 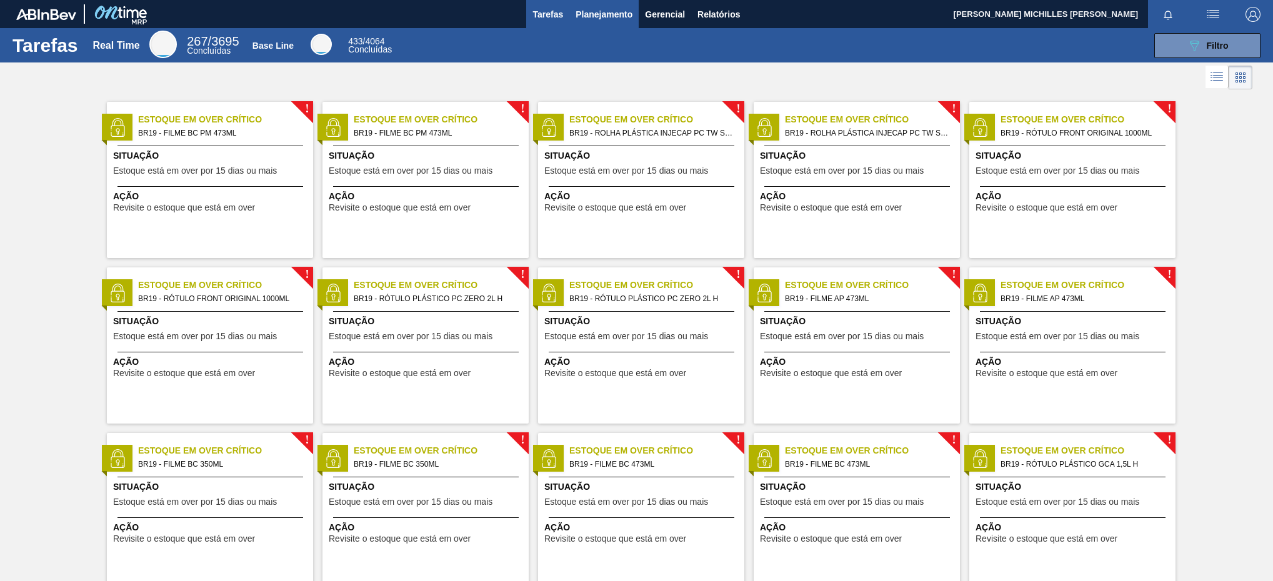 I want to click on span: Relatórios, so click(x=719, y=14).